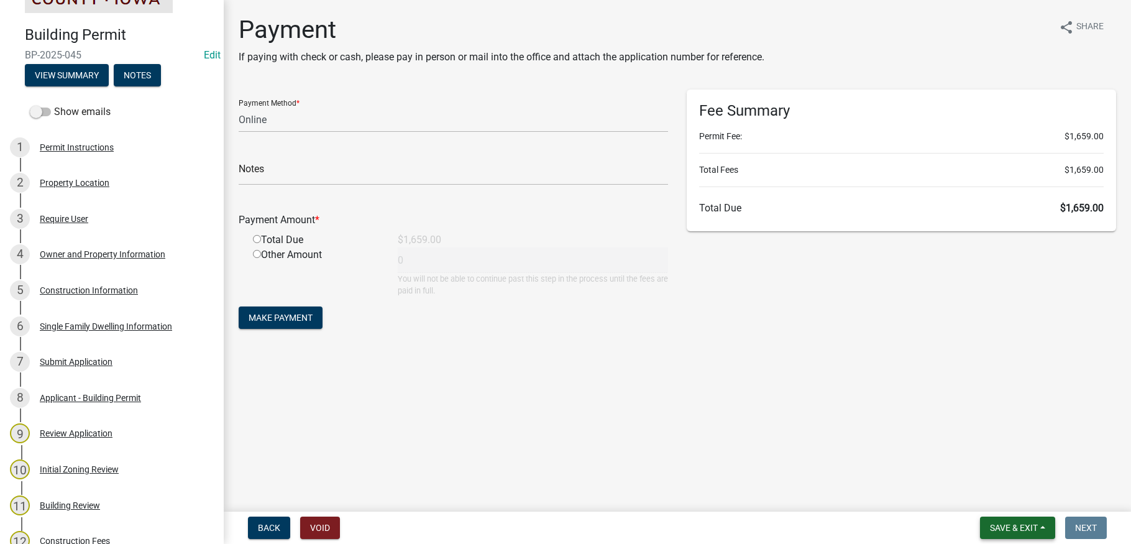 The height and width of the screenshot is (544, 1131). What do you see at coordinates (212, 55) in the screenshot?
I see `a: Edit` at bounding box center [212, 55].